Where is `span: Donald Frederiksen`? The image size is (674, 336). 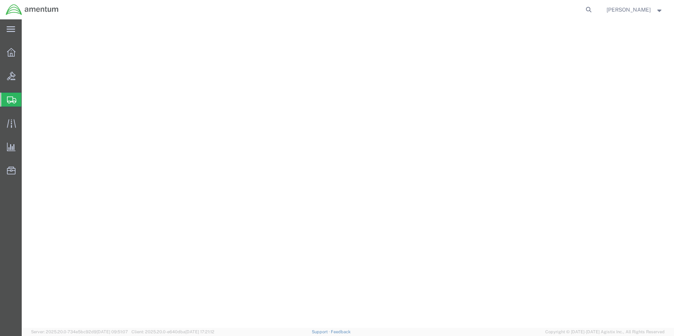 span: Donald Frederiksen is located at coordinates (628, 10).